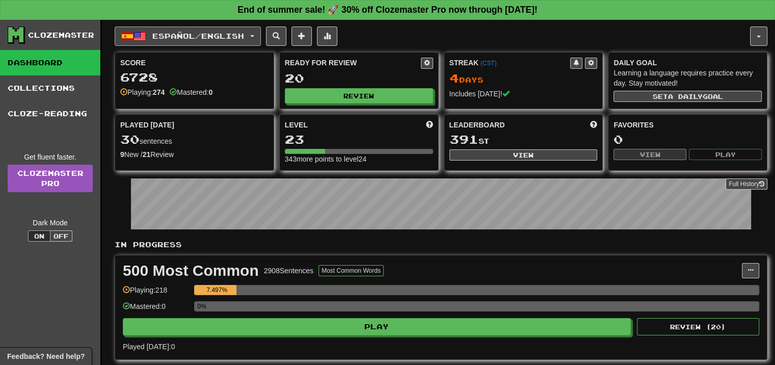 This screenshot has height=365, width=775. What do you see at coordinates (454, 78) in the screenshot?
I see `span: 4` at bounding box center [454, 78].